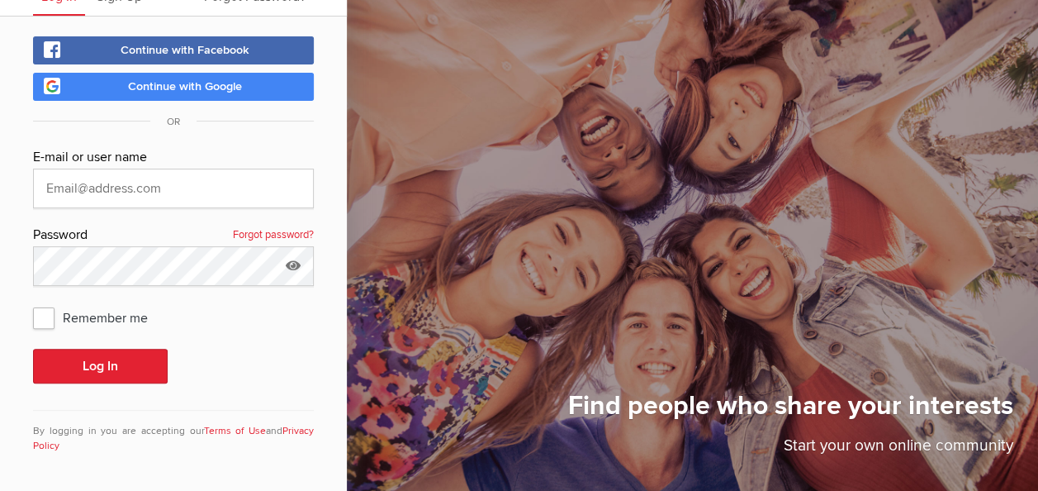 Image resolution: width=1038 pixels, height=491 pixels. Describe the element at coordinates (173, 158) in the screenshot. I see `div: E-mail or user name` at that location.